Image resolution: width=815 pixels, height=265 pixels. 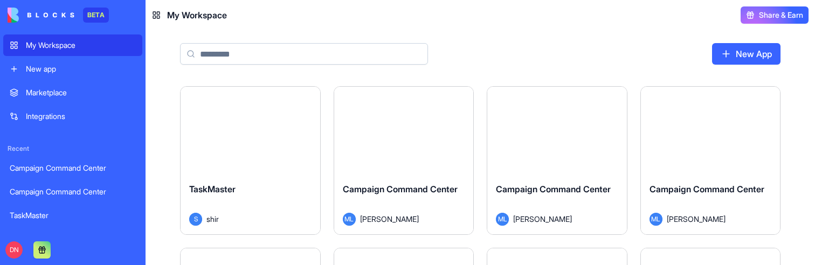 What do you see at coordinates (41, 15) in the screenshot?
I see `img: logo` at bounding box center [41, 15].